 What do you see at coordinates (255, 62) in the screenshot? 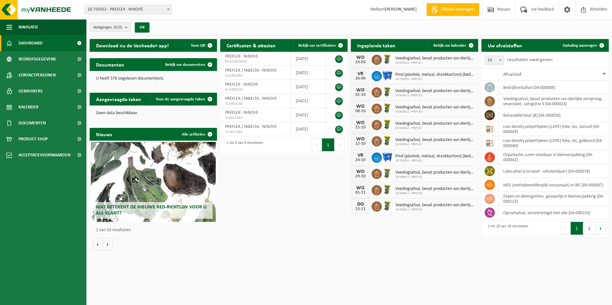
I see `span: RED25001910` at bounding box center [255, 62].